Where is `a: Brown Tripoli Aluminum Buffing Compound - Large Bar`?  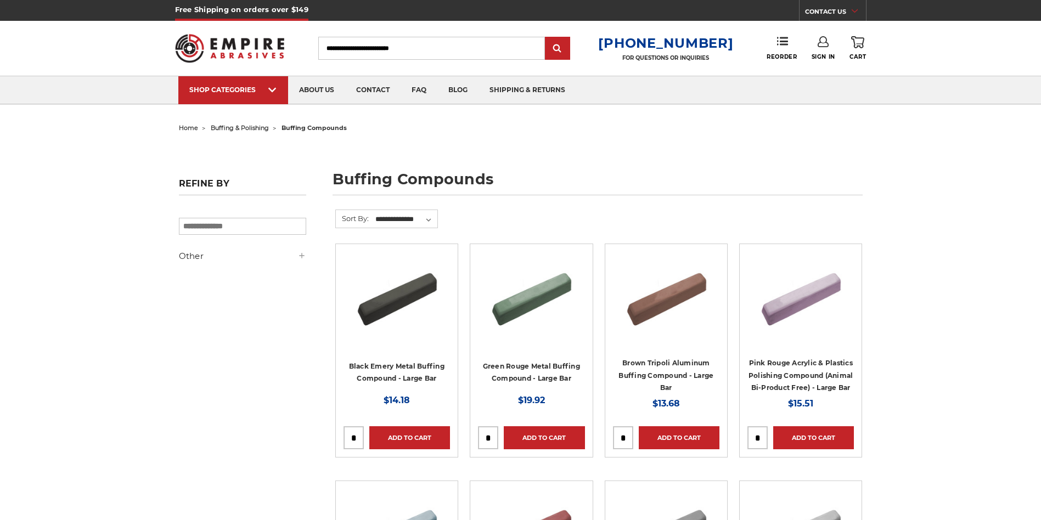 a: Brown Tripoli Aluminum Buffing Compound - Large Bar is located at coordinates (666, 375).